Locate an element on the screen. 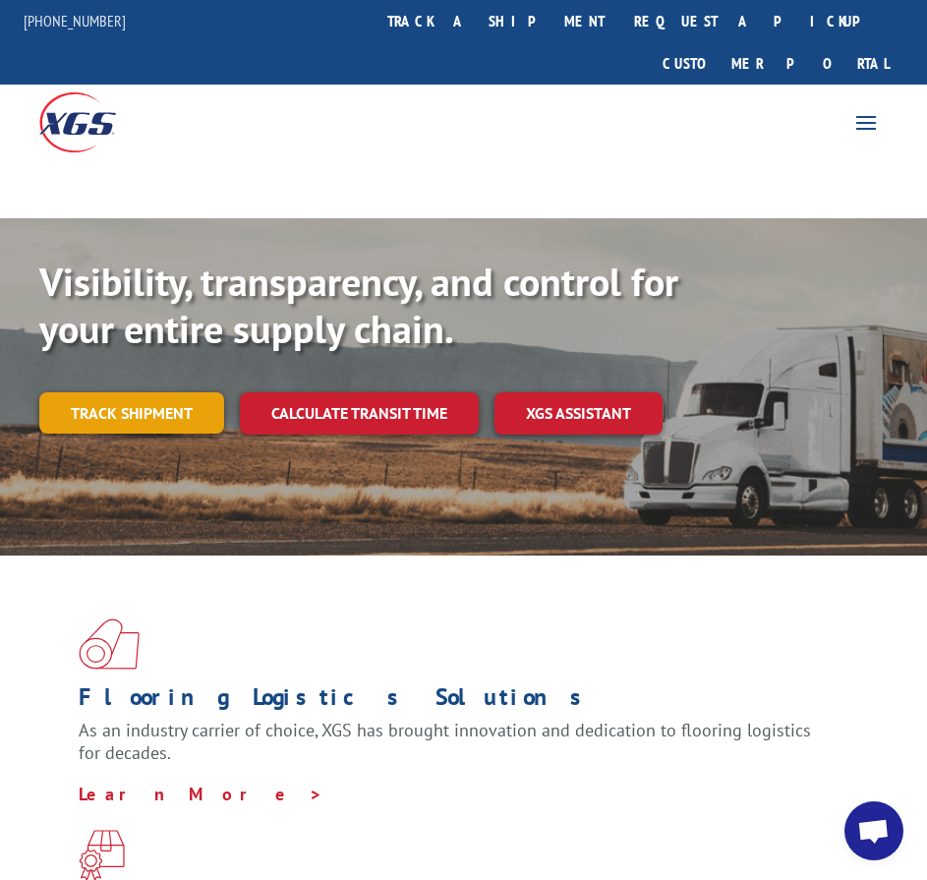 Image resolution: width=927 pixels, height=880 pixels. a: Customer Portal is located at coordinates (775, 63).